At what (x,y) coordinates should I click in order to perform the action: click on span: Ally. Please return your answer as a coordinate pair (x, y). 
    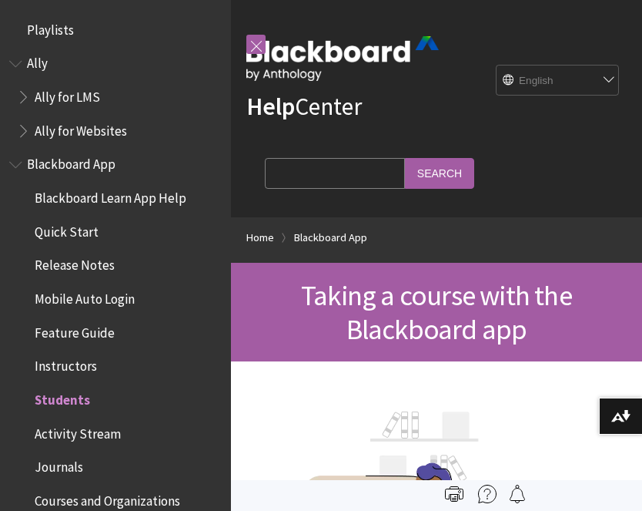
    Looking at the image, I should click on (37, 61).